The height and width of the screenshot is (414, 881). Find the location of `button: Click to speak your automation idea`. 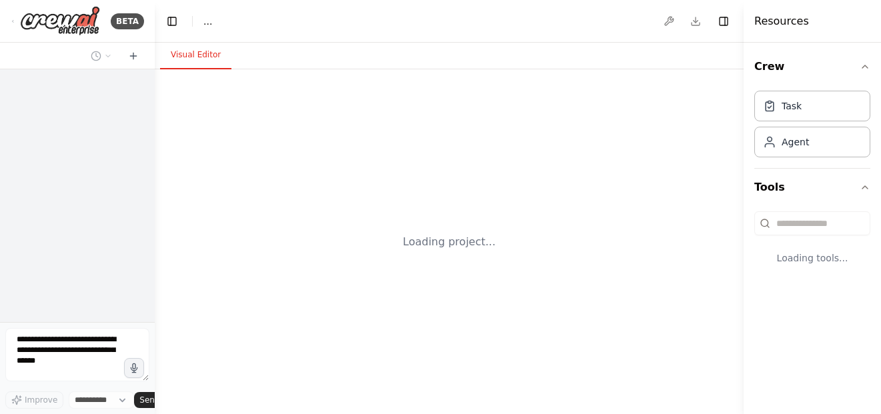

button: Click to speak your automation idea is located at coordinates (134, 368).